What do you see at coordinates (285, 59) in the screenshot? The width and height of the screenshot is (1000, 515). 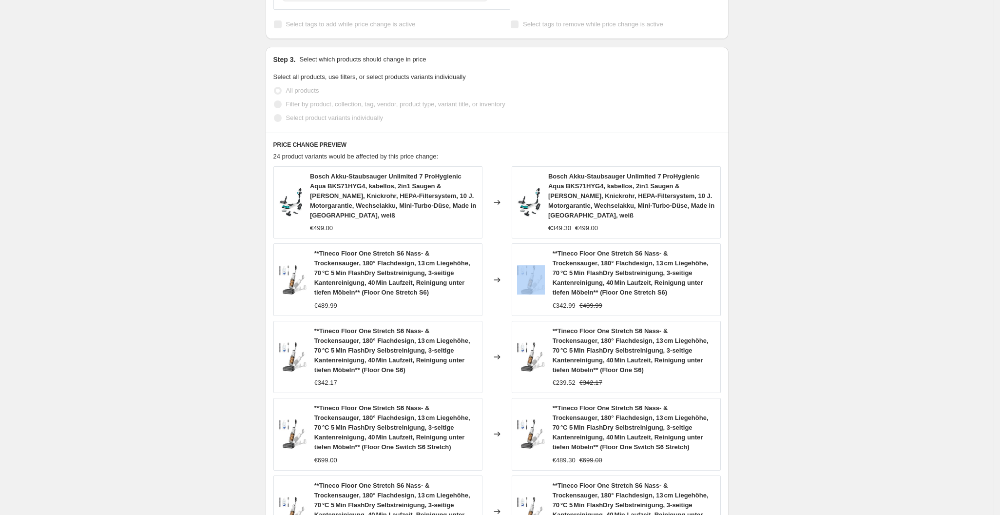 I see `h2: Step 3.` at bounding box center [285, 59].